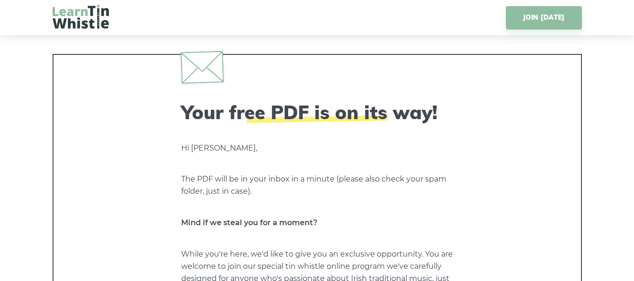 This screenshot has width=634, height=281. Describe the element at coordinates (202, 67) in the screenshot. I see `img: envelope.svg` at that location.